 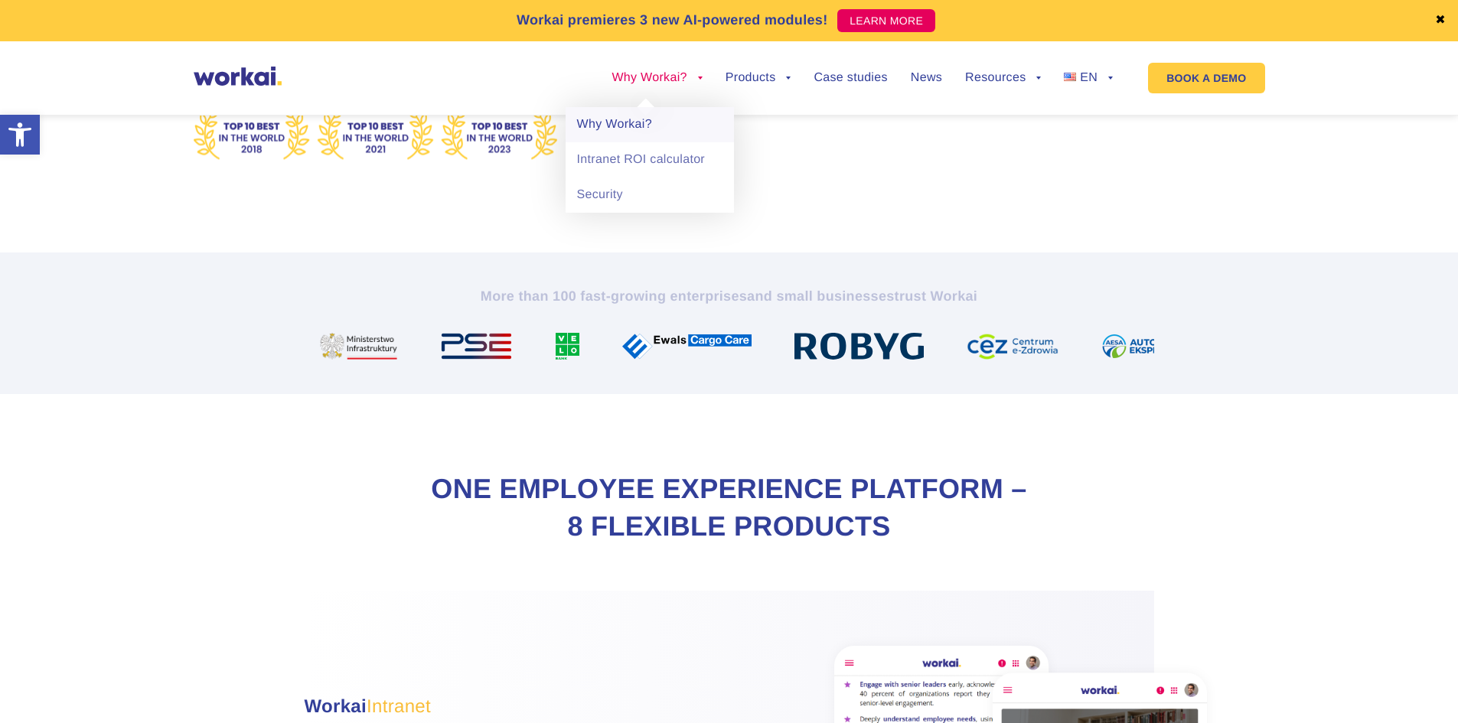 I want to click on a: Products, so click(x=758, y=78).